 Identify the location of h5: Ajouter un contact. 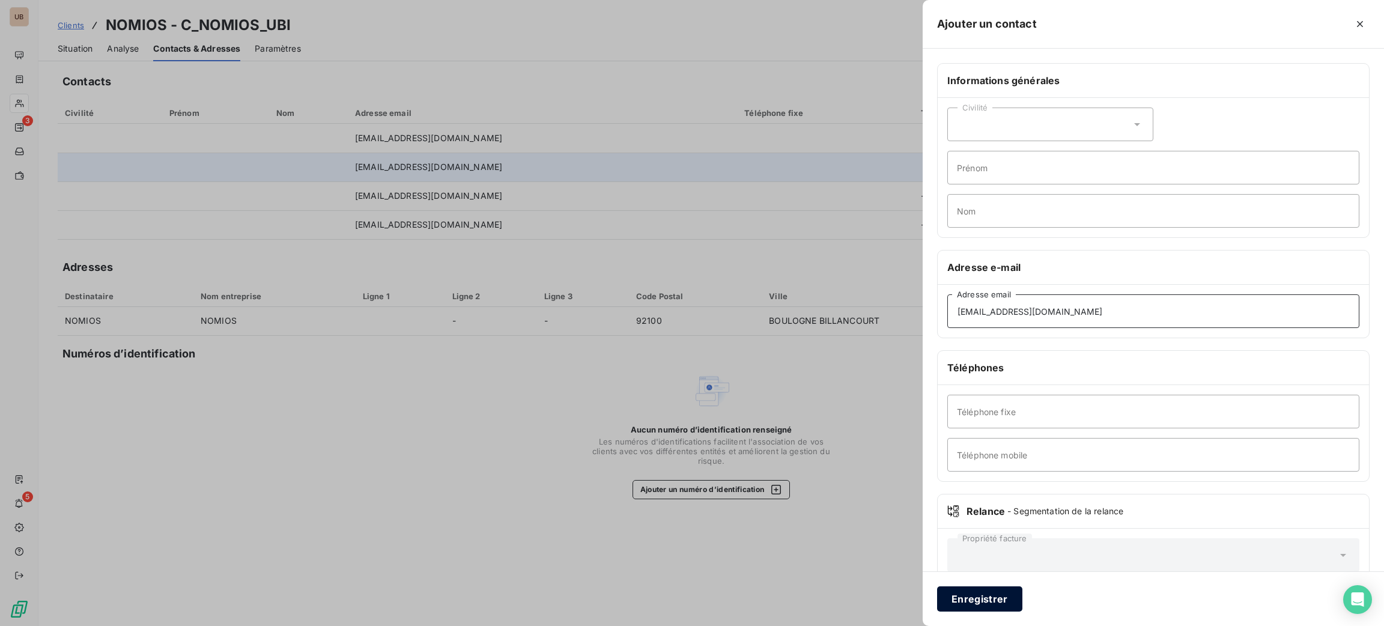
(987, 24).